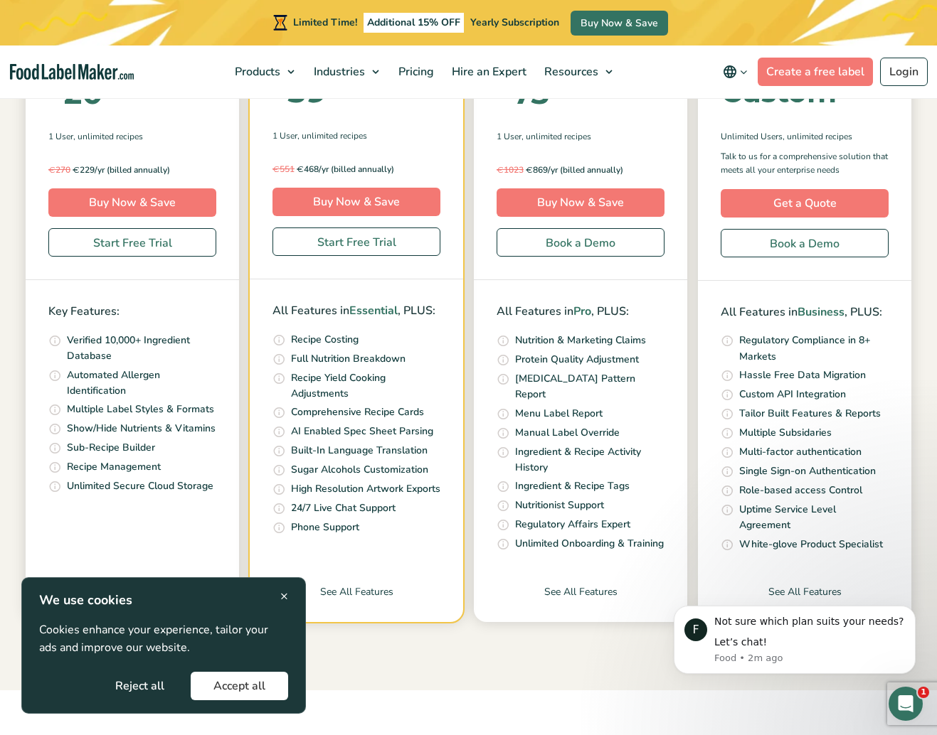  What do you see at coordinates (413, 23) in the screenshot?
I see `span: Additional 15% OFF` at bounding box center [413, 23].